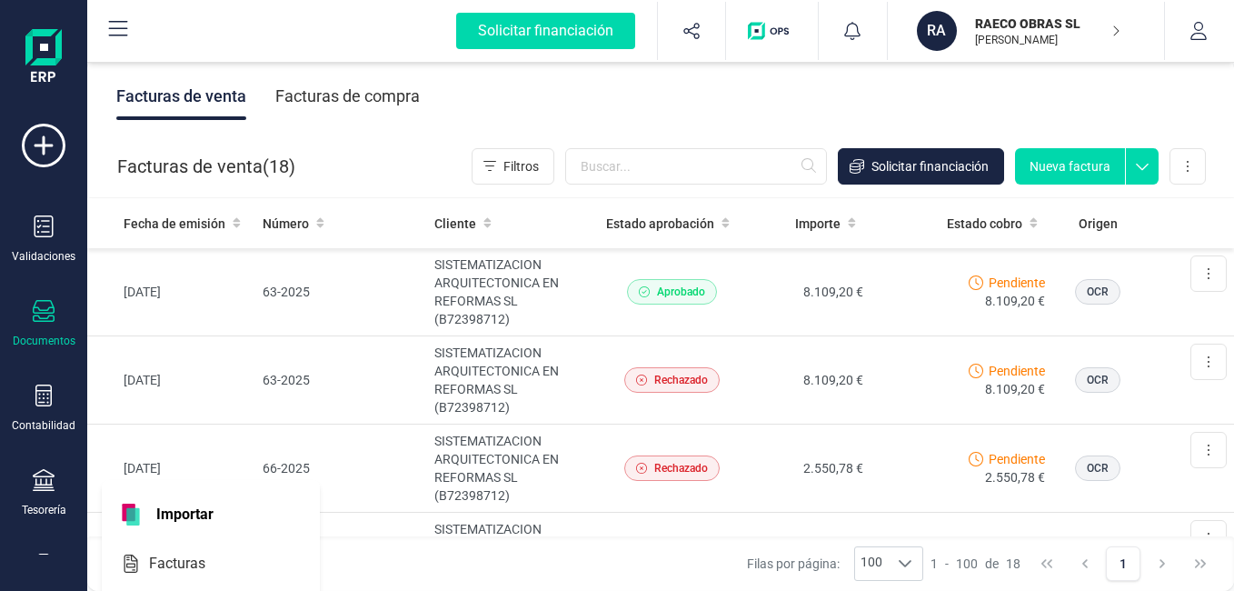 Image resolution: width=1234 pixels, height=591 pixels. I want to click on button: Filtros, so click(512, 166).